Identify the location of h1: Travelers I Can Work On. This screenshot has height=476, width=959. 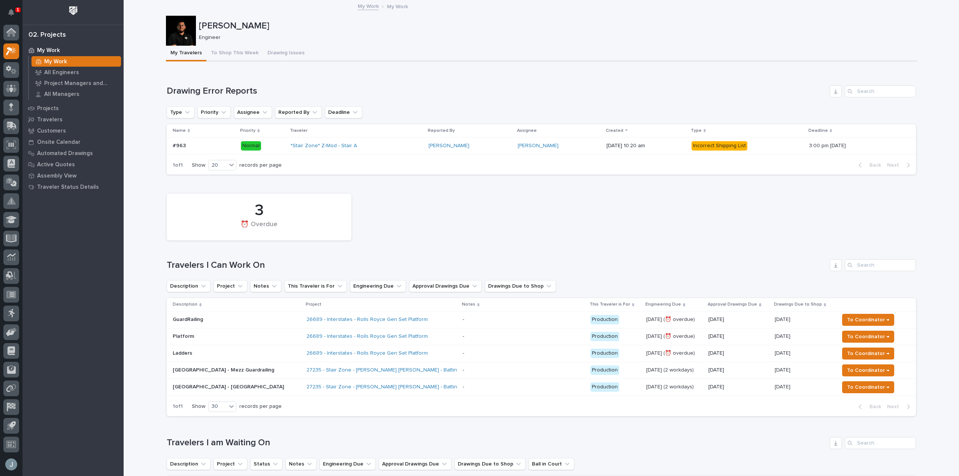
(497, 265).